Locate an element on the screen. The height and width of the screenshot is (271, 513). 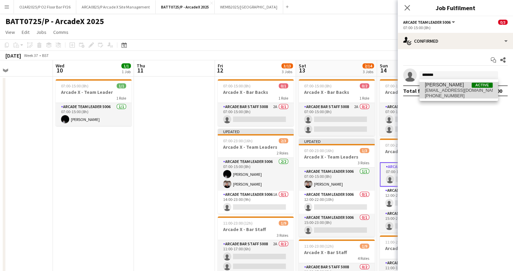
div: 07:00-15:00 (8h) is located at coordinates (455, 27).